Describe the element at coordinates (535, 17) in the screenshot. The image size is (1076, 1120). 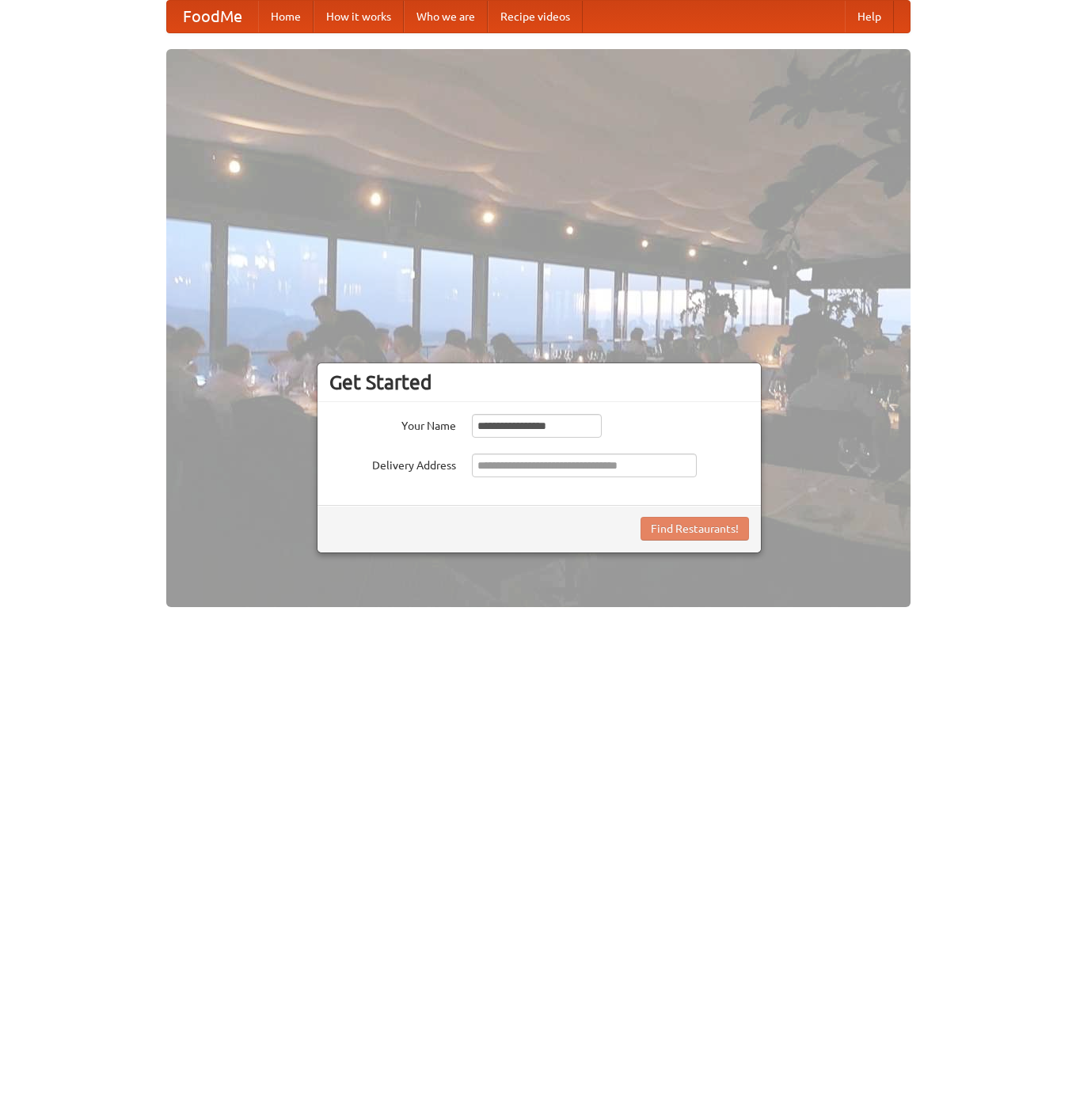
I see `a: Recipe videos` at that location.